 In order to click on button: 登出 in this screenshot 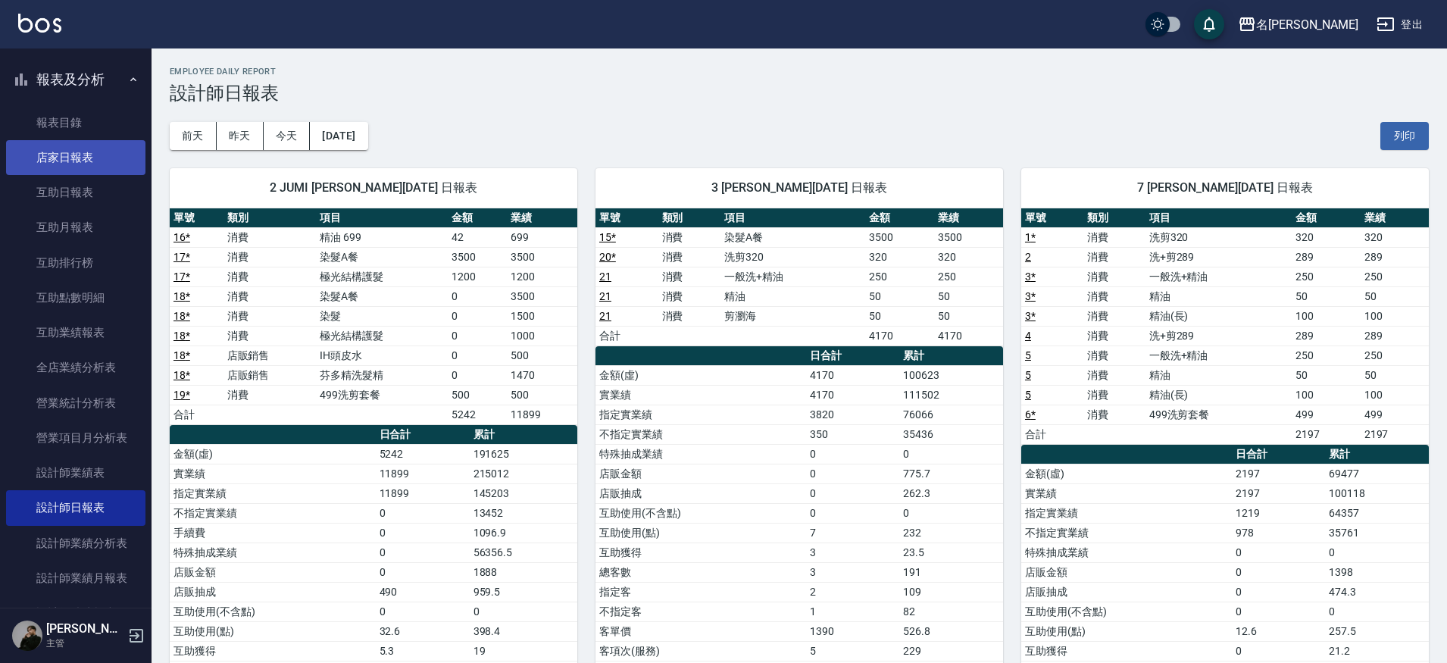, I will do `click(1399, 24)`.